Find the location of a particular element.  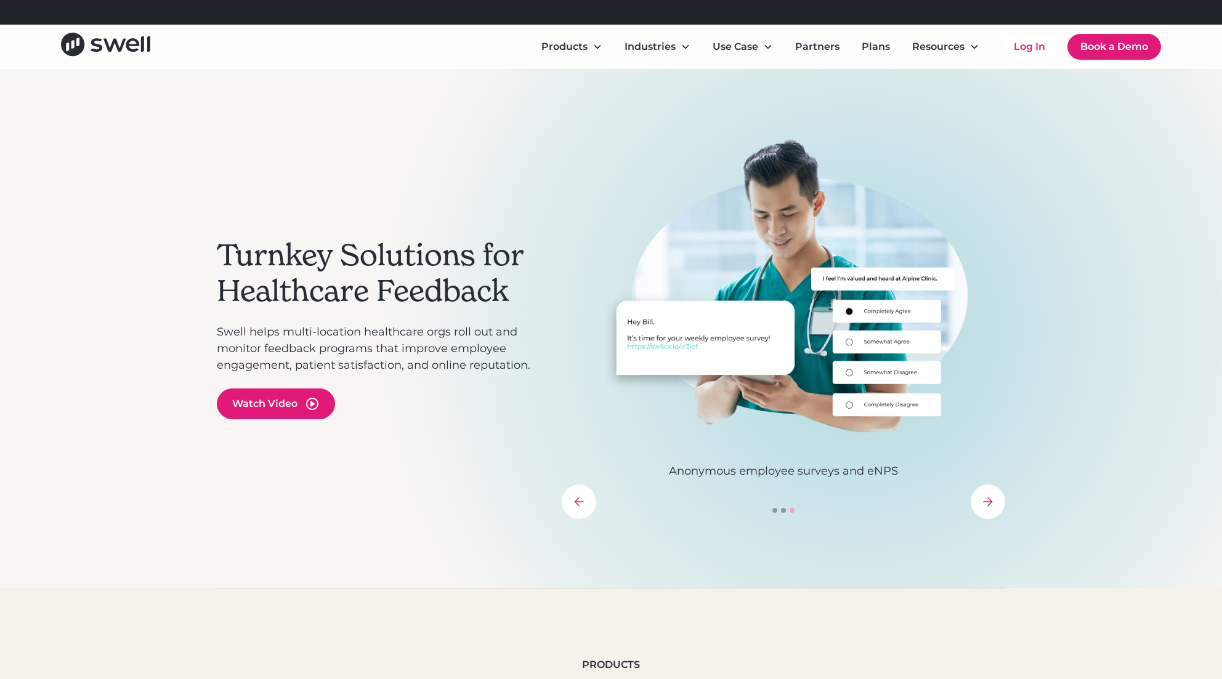

div: Show slide 3 of 3 is located at coordinates (792, 510).